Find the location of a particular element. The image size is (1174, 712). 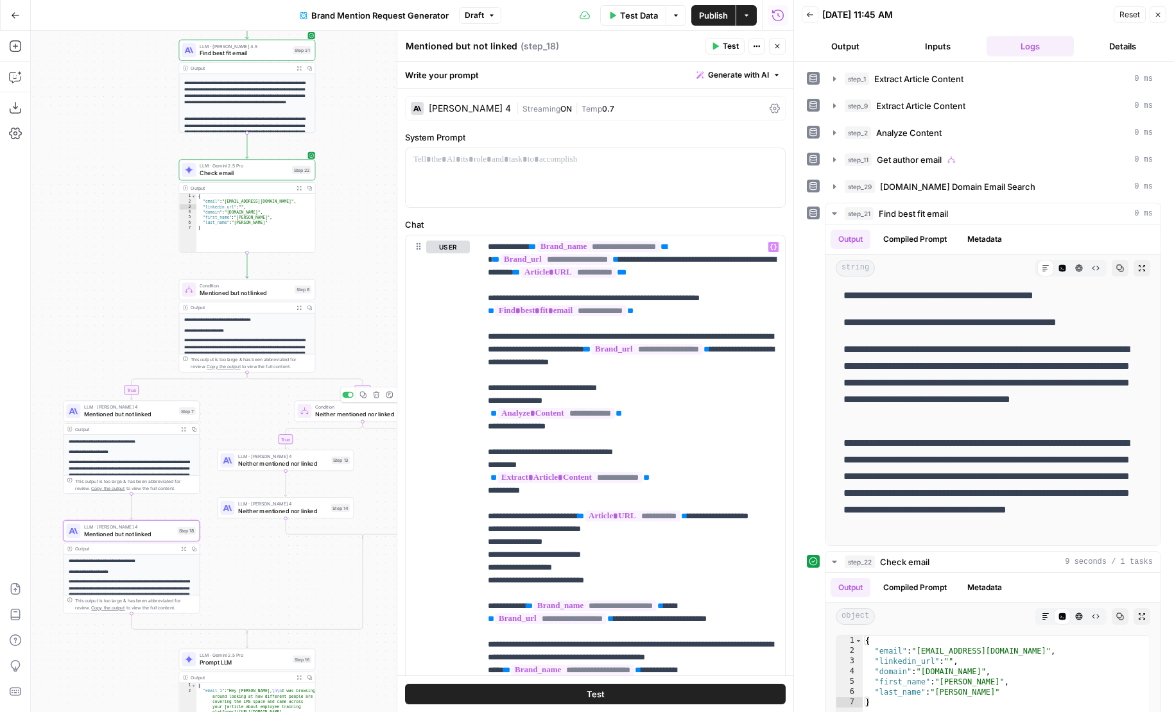

span: Find best fit email is located at coordinates (913, 214).